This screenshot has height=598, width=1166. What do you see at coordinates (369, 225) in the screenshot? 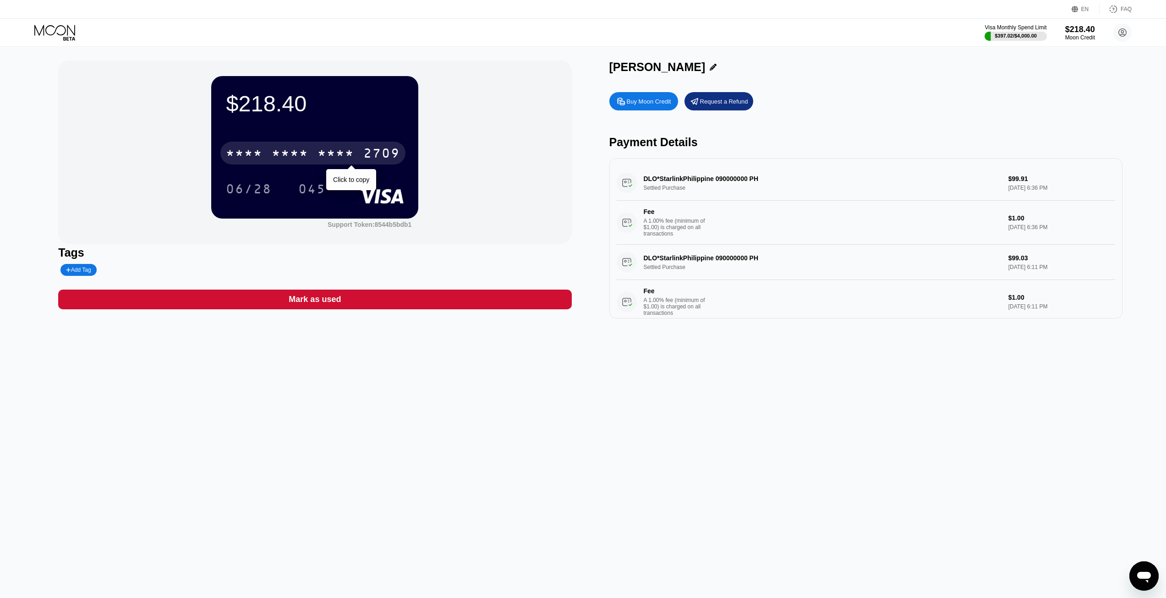
I see `div: Support Token:8544b5bdb1` at bounding box center [369, 225].